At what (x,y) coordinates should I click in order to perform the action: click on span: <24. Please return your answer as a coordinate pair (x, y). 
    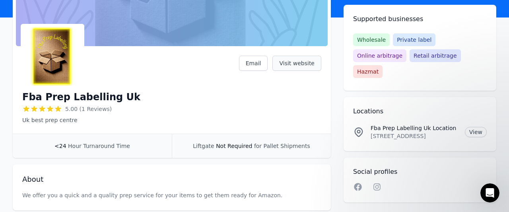
    Looking at the image, I should click on (60, 146).